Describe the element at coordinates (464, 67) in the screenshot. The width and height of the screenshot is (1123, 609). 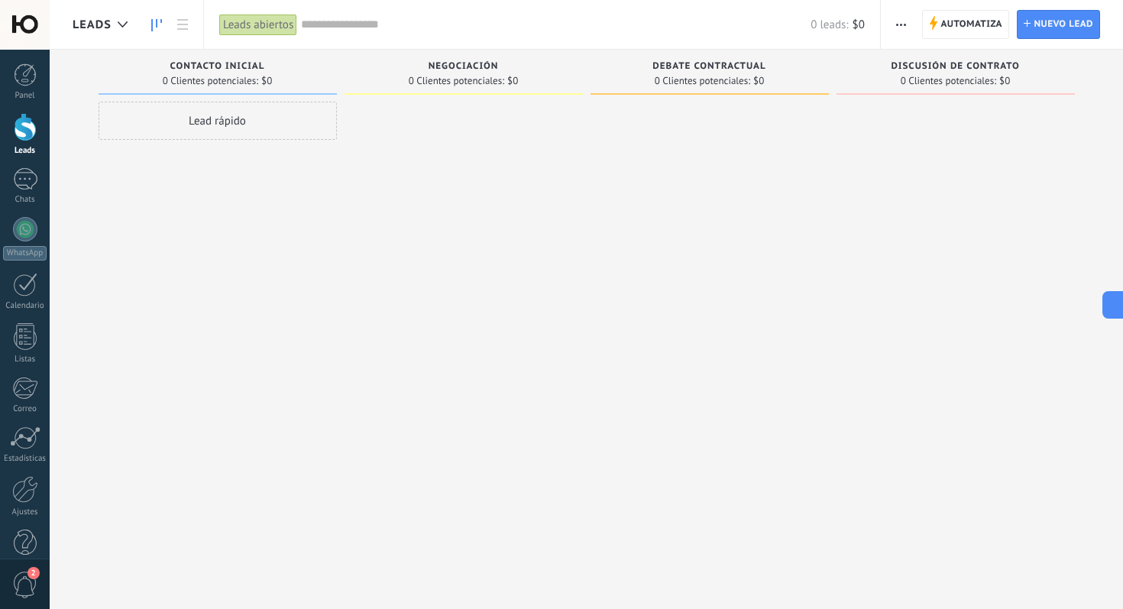
I see `div: Negociación` at that location.